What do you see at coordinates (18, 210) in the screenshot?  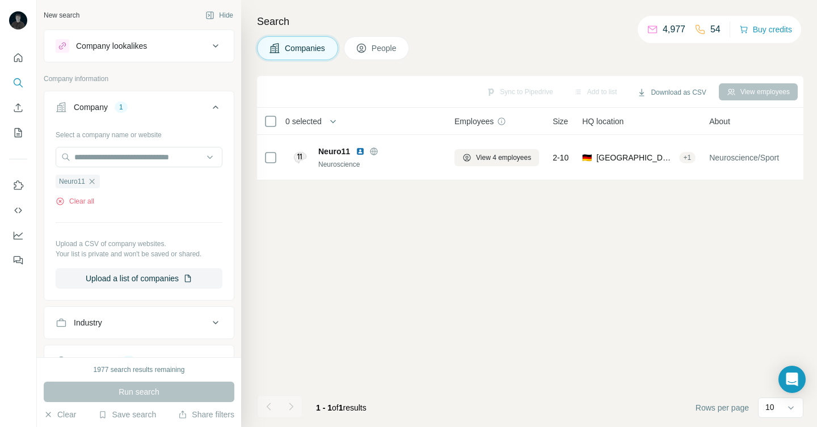 I see `button: Use Surfe API` at bounding box center [18, 210].